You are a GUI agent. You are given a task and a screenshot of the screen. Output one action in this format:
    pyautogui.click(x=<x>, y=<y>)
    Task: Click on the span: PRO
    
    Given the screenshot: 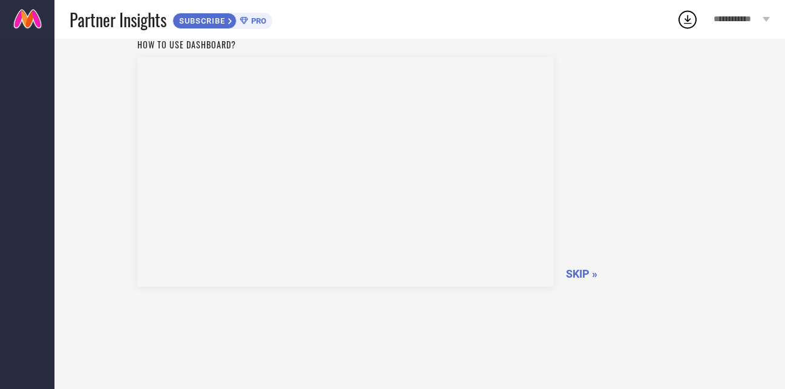 What is the action you would take?
    pyautogui.click(x=257, y=21)
    